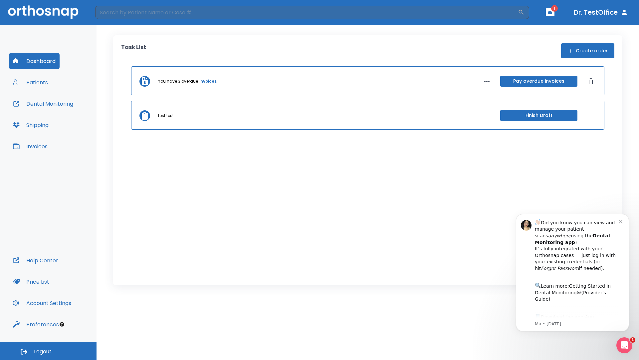 This screenshot has width=639, height=360. What do you see at coordinates (54, 63) in the screenshot?
I see `i: Forgot Password` at bounding box center [54, 63].